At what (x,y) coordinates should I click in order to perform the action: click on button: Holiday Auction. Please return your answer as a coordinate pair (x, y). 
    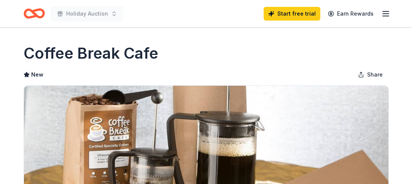
    Looking at the image, I should click on (87, 14).